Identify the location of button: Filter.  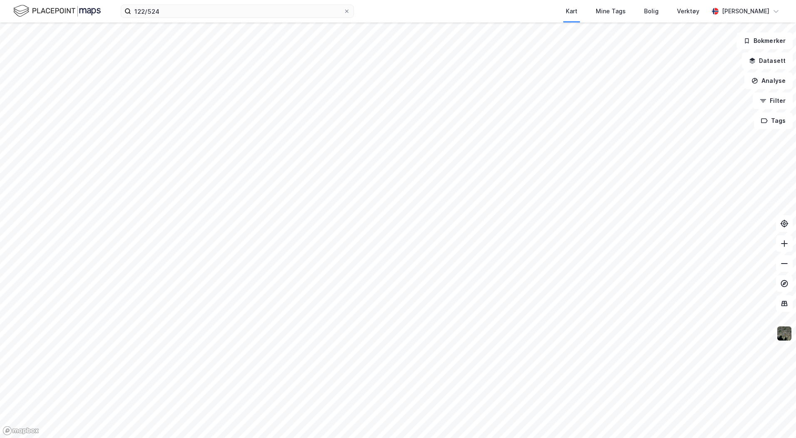
(773, 101).